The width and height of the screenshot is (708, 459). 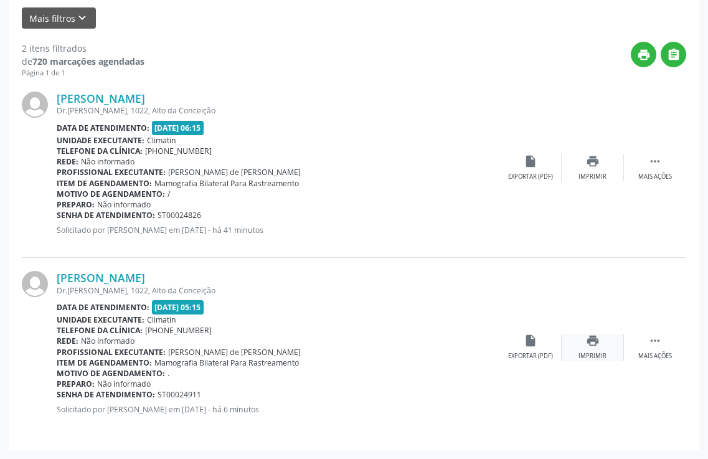 What do you see at coordinates (179, 394) in the screenshot?
I see `span: ST00024911` at bounding box center [179, 394].